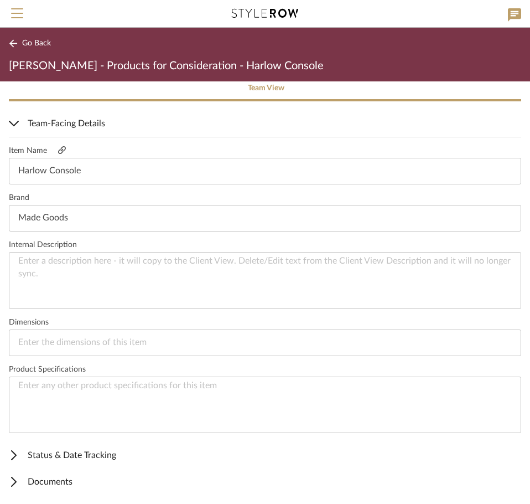 The width and height of the screenshot is (530, 504). What do you see at coordinates (263, 123) in the screenshot?
I see `span: Team-Facing Details` at bounding box center [263, 123].